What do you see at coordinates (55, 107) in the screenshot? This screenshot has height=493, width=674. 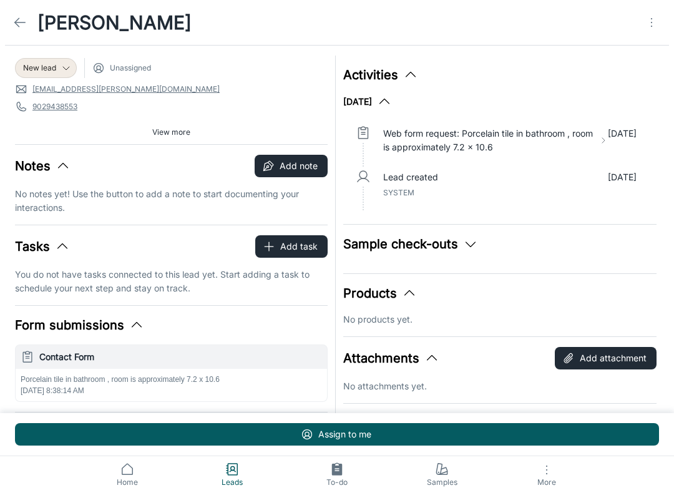 I see `a: 9029438553` at bounding box center [55, 107].